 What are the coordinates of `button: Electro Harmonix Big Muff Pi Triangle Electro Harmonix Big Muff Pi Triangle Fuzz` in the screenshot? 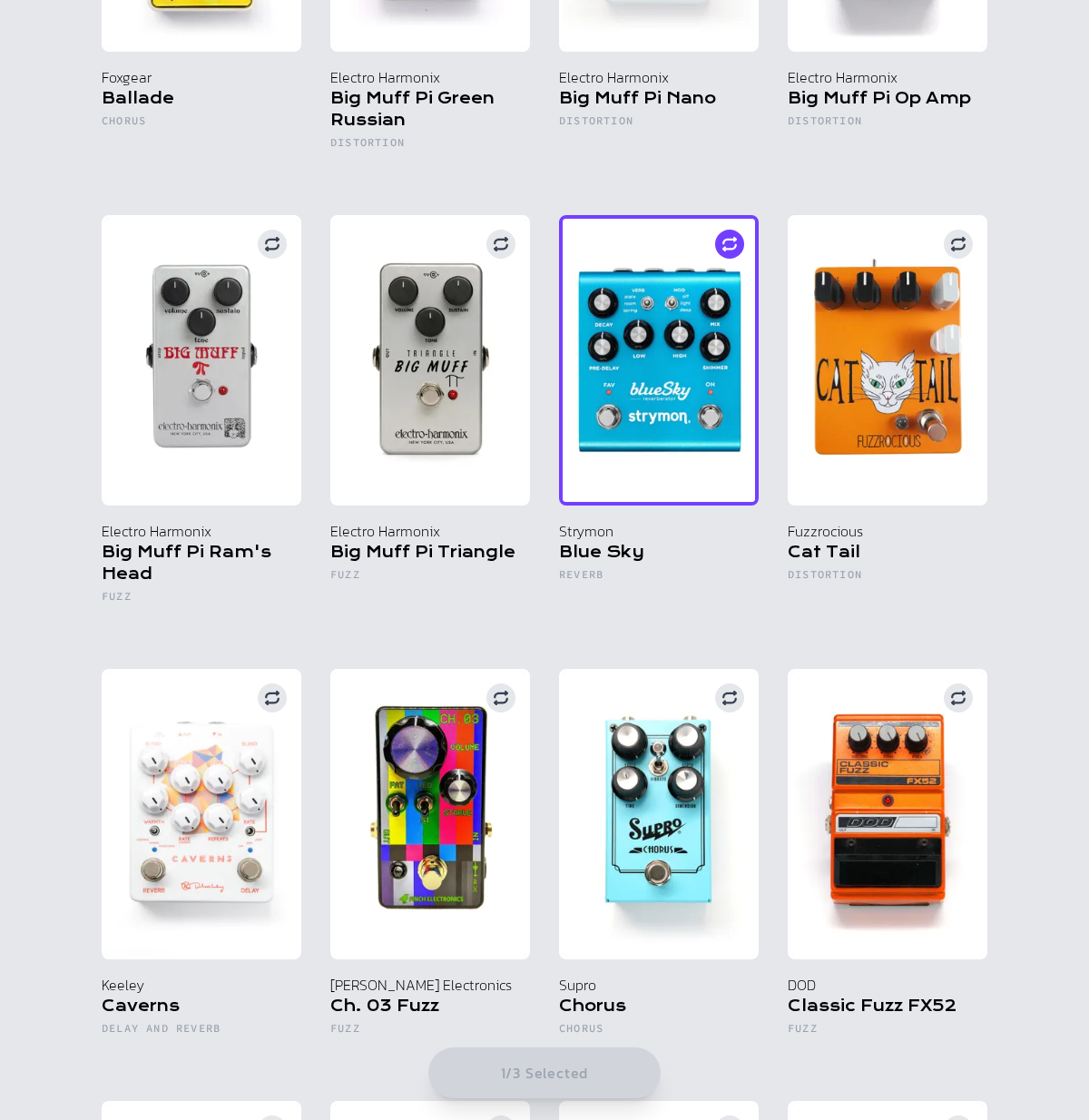 It's located at (430, 428).